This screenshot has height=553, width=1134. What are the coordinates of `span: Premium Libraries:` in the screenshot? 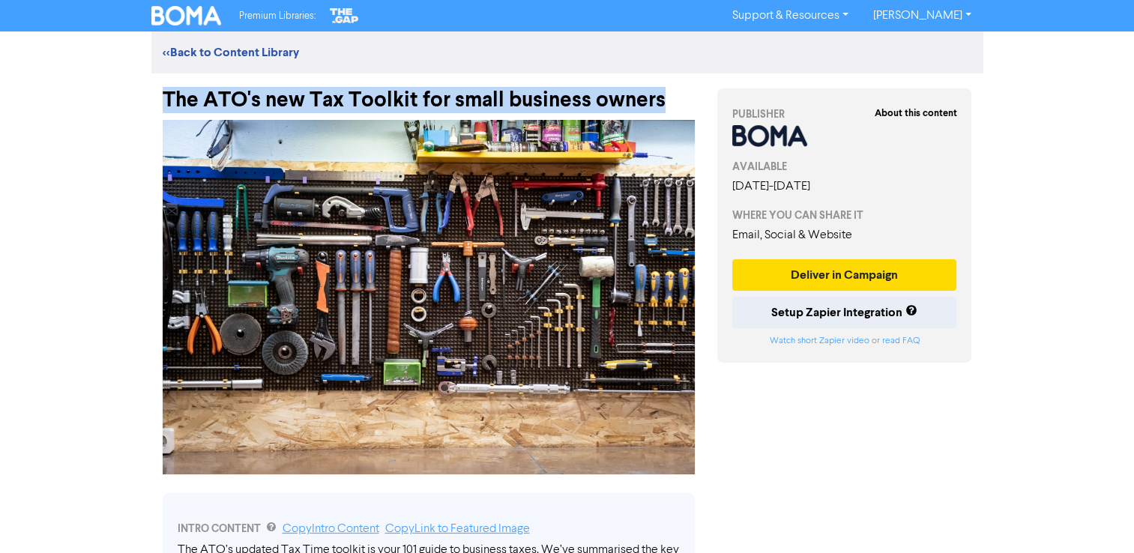 It's located at (277, 16).